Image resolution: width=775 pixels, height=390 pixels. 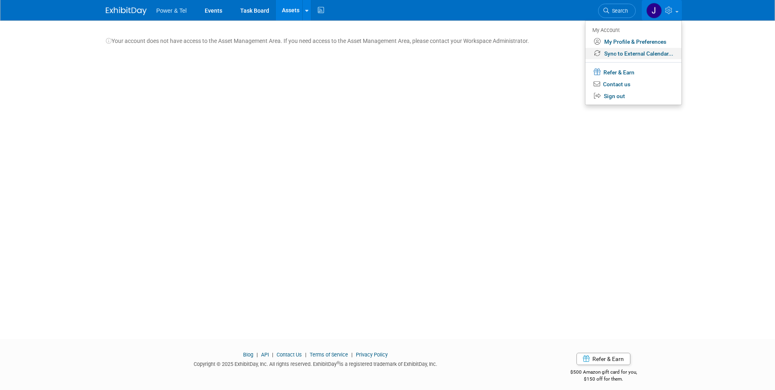 What do you see at coordinates (265, 354) in the screenshot?
I see `a: API` at bounding box center [265, 354].